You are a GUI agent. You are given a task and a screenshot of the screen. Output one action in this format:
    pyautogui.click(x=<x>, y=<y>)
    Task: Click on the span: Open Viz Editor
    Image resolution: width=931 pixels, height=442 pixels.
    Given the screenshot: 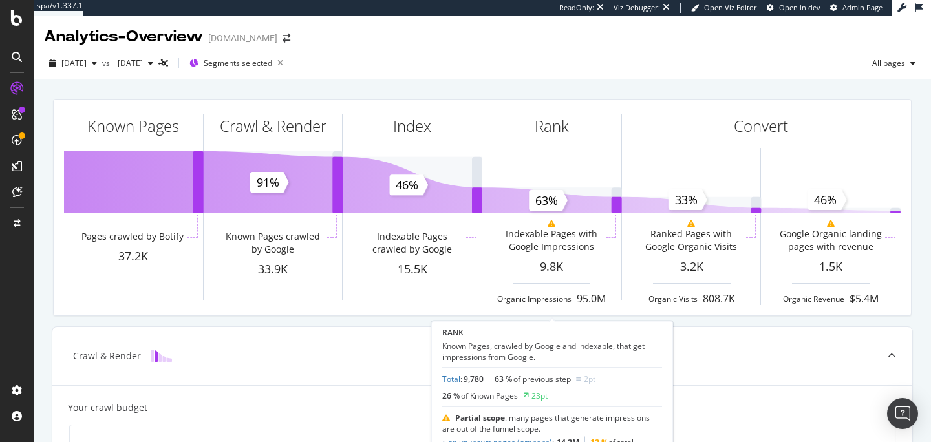 What is the action you would take?
    pyautogui.click(x=731, y=7)
    